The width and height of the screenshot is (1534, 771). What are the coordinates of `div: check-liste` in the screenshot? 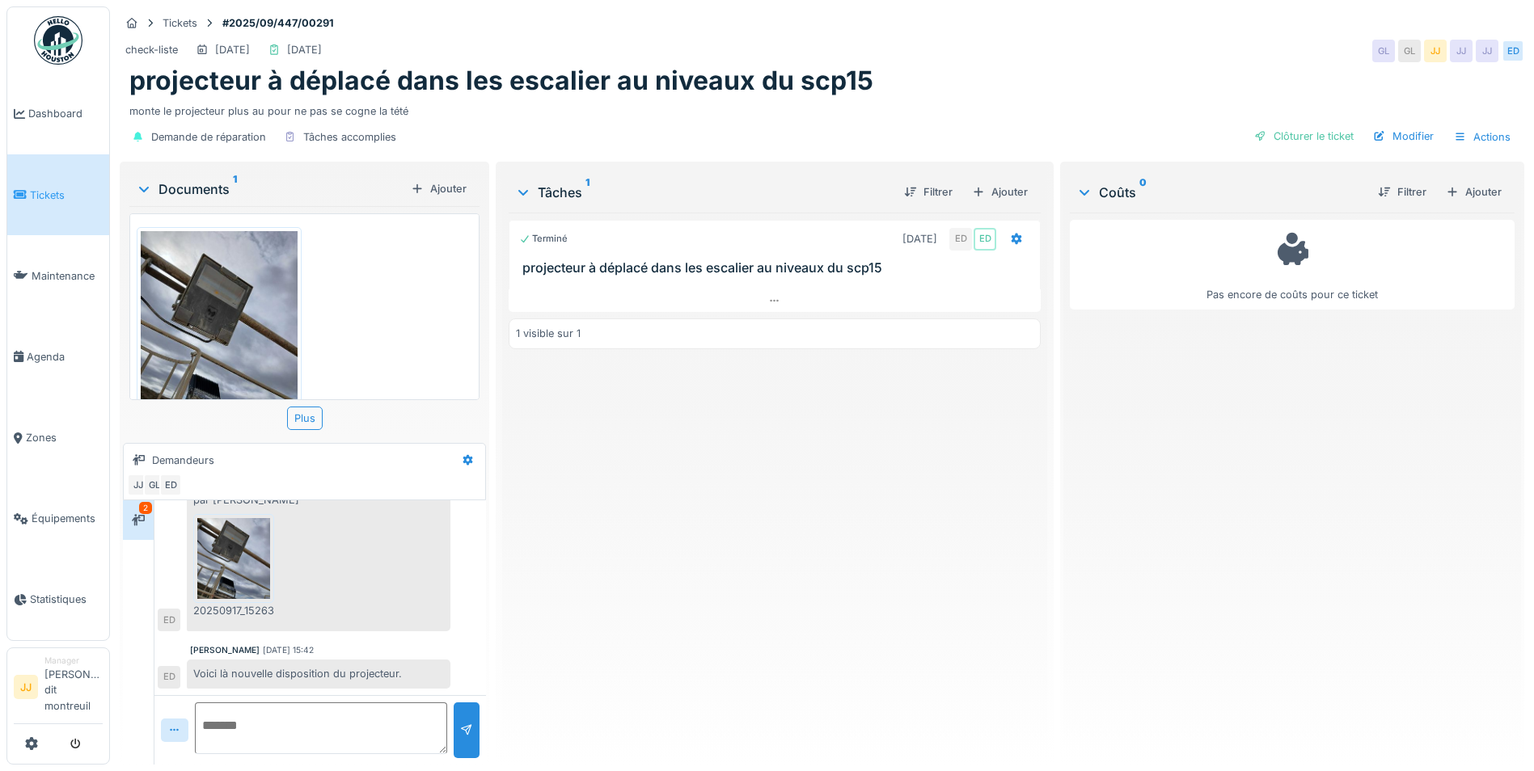 It's located at (151, 49).